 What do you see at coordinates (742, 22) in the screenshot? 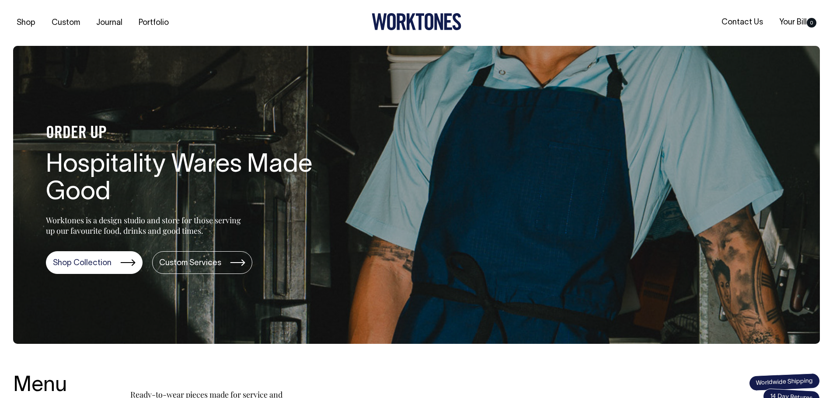
I see `a: Contact Us` at bounding box center [742, 22].